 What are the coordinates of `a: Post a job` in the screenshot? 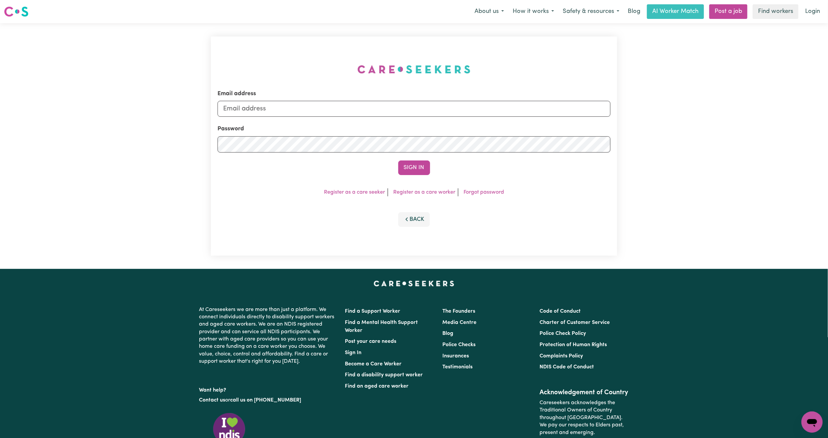 It's located at (728, 12).